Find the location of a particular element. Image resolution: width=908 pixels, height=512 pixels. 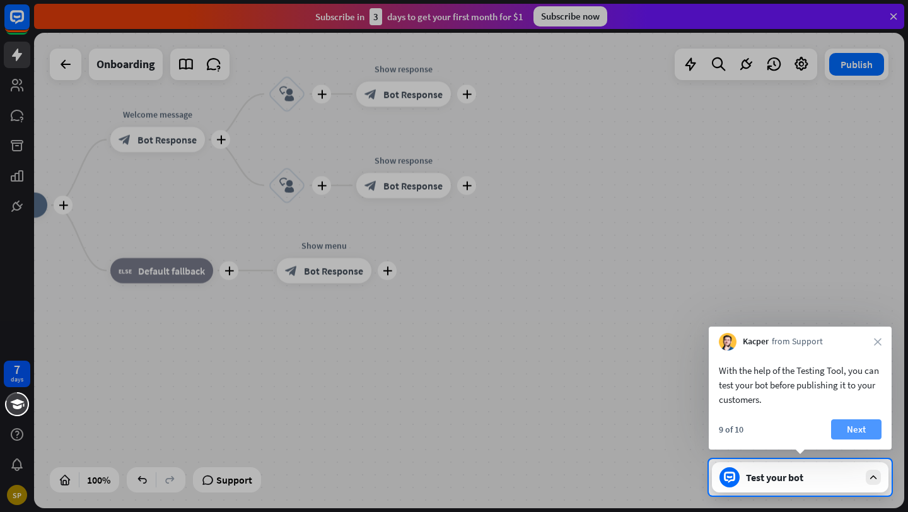

button: Next is located at coordinates (856, 429).